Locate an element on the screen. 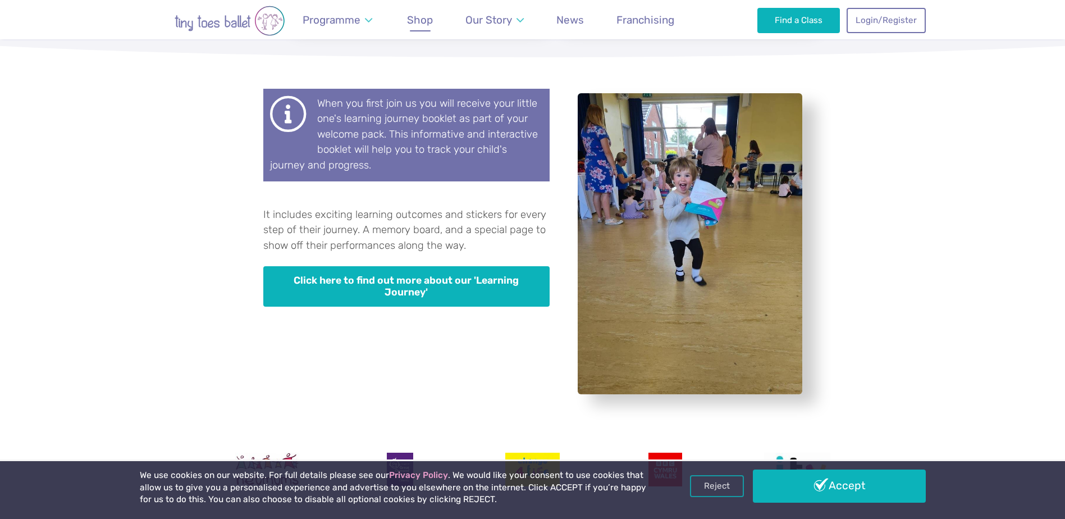 This screenshot has height=519, width=1065. a: Shop is located at coordinates (420, 20).